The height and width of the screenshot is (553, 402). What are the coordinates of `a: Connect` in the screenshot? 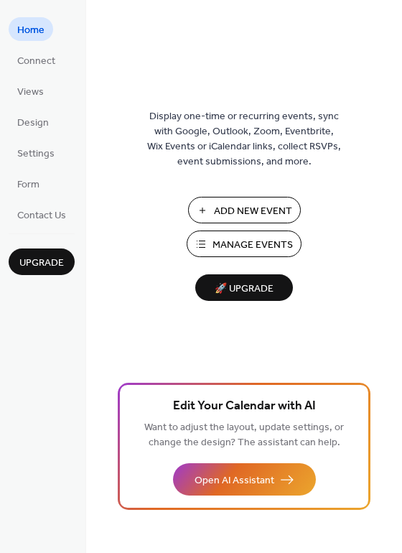 It's located at (36, 60).